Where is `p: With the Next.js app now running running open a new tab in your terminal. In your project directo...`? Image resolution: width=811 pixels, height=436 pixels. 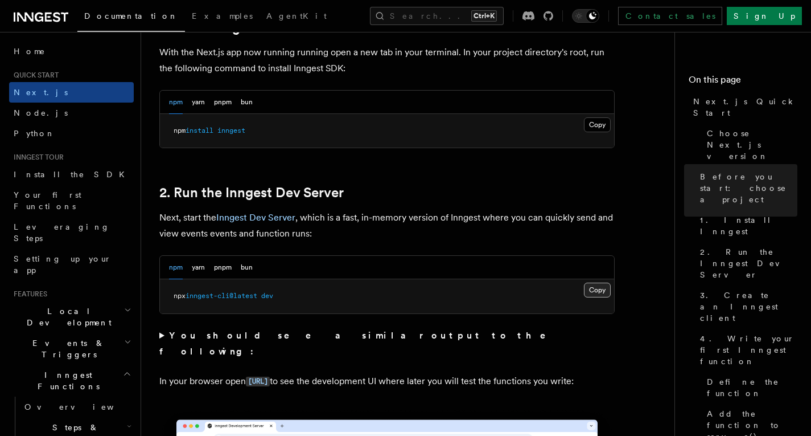 p: With the Next.js app now running running open a new tab in your terminal. In your project directo... is located at coordinates (387, 60).